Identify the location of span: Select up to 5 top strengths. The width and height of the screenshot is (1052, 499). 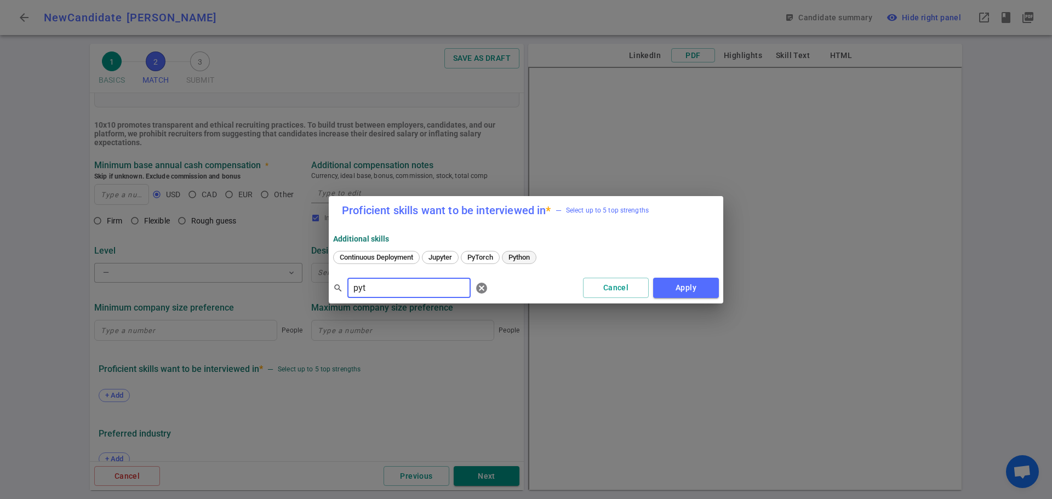
(602, 210).